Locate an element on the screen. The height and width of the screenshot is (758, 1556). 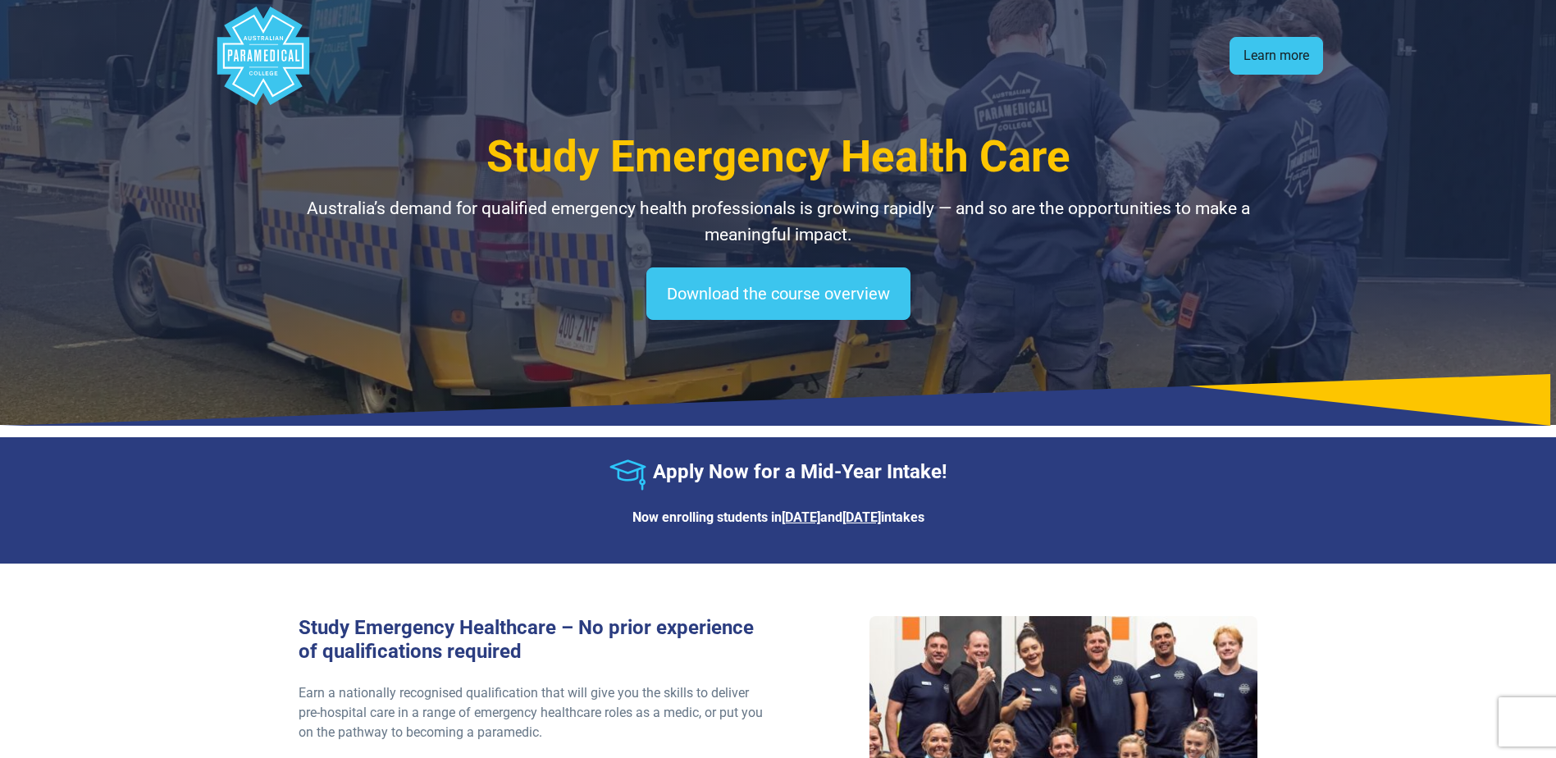
strong: Apply Now for a Mid-Year Intake! is located at coordinates (800, 472).